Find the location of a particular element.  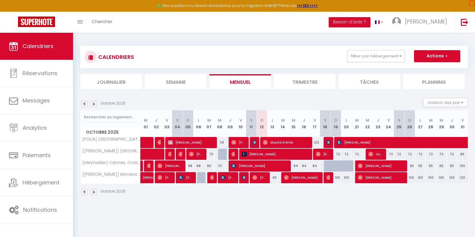

th: 02 is located at coordinates (156, 123).